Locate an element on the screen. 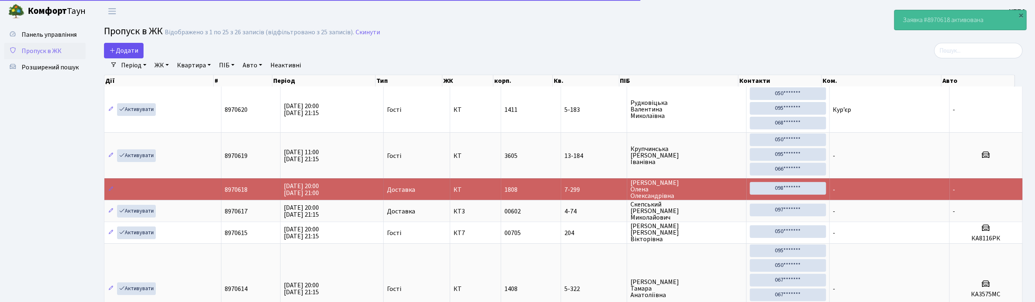 The image size is (1035, 302). b: КПП4 is located at coordinates (1017, 11).